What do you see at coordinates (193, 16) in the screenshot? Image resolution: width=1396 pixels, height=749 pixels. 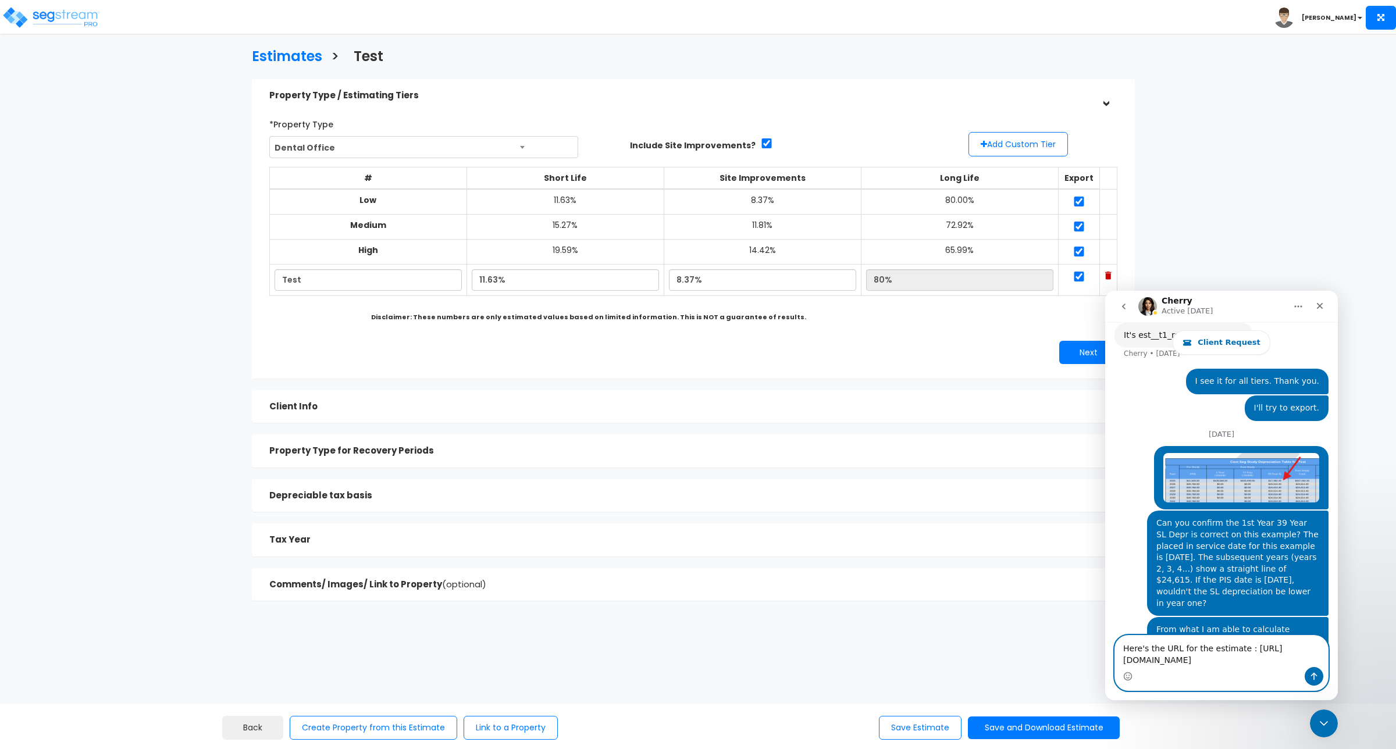 I see `button: Home` at bounding box center [193, 16].